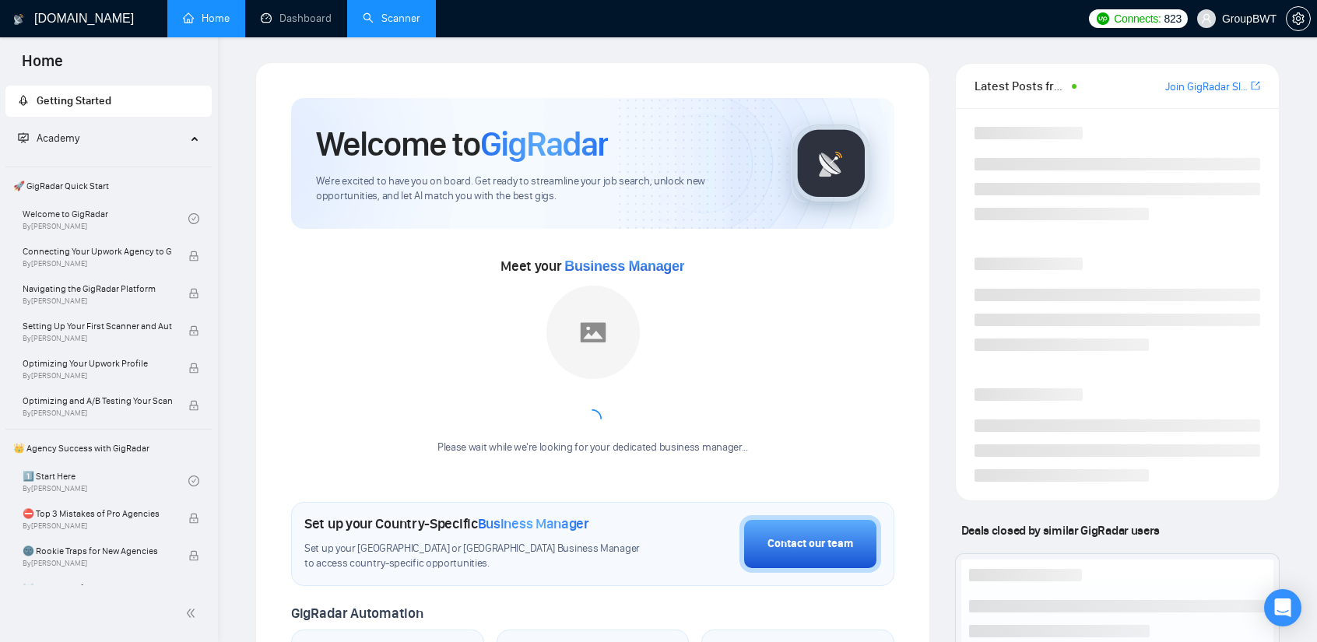 The height and width of the screenshot is (642, 1317). I want to click on div: Please wait while we're looking for your dedicated business manager..., so click(592, 447).